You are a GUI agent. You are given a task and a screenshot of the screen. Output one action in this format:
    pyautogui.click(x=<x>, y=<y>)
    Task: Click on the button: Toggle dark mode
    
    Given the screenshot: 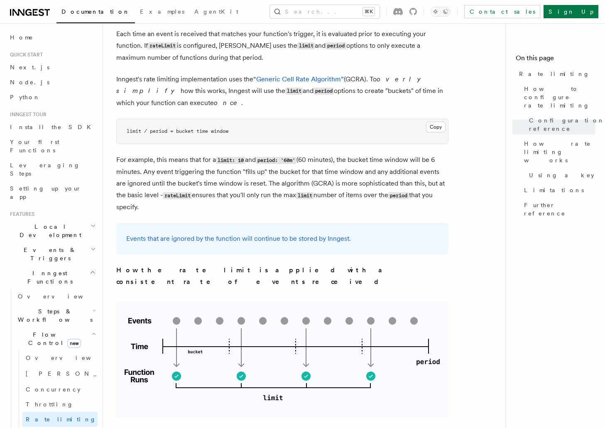 What is the action you would take?
    pyautogui.click(x=440, y=12)
    